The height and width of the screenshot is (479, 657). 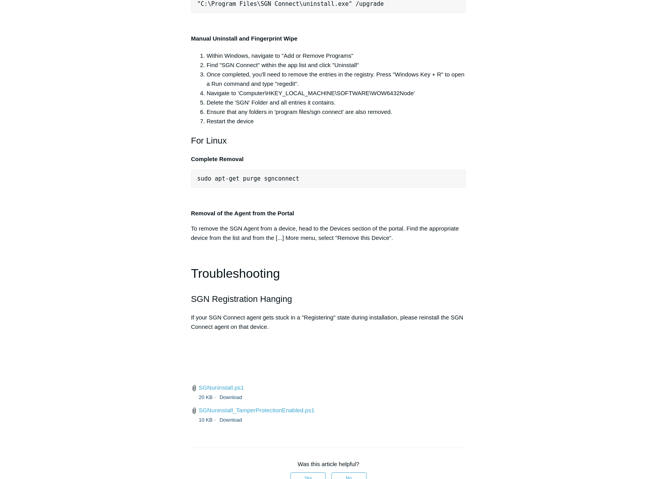 I want to click on a: SGNuninstall.ps1, so click(x=221, y=387).